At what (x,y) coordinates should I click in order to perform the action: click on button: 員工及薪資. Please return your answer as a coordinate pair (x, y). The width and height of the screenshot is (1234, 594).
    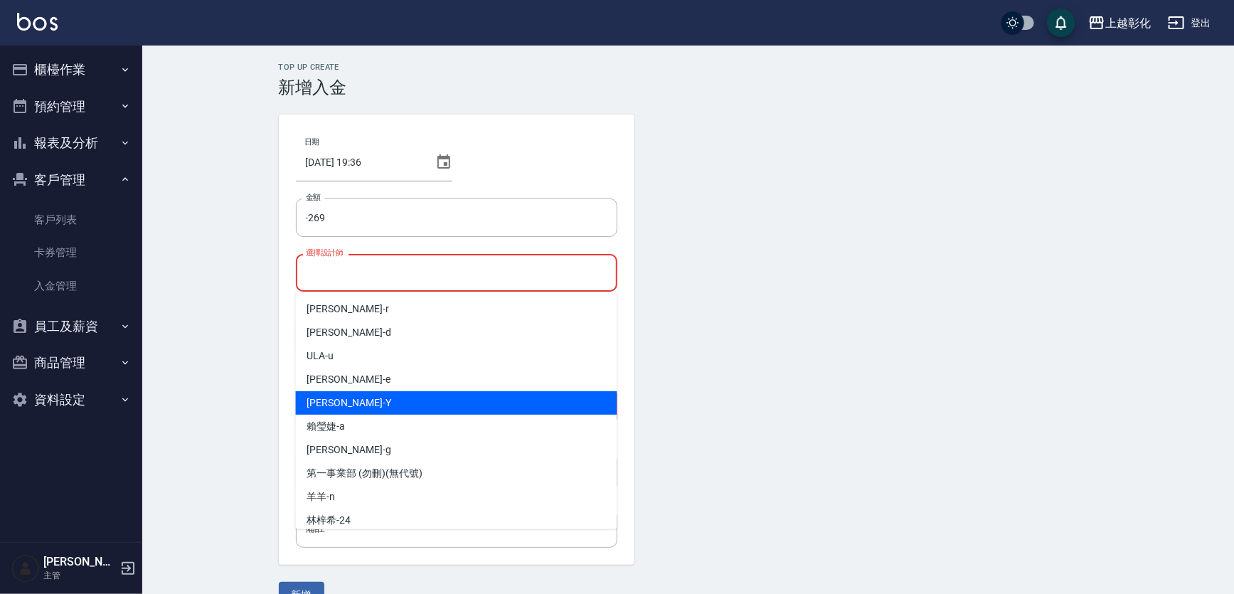
    Looking at the image, I should click on (71, 327).